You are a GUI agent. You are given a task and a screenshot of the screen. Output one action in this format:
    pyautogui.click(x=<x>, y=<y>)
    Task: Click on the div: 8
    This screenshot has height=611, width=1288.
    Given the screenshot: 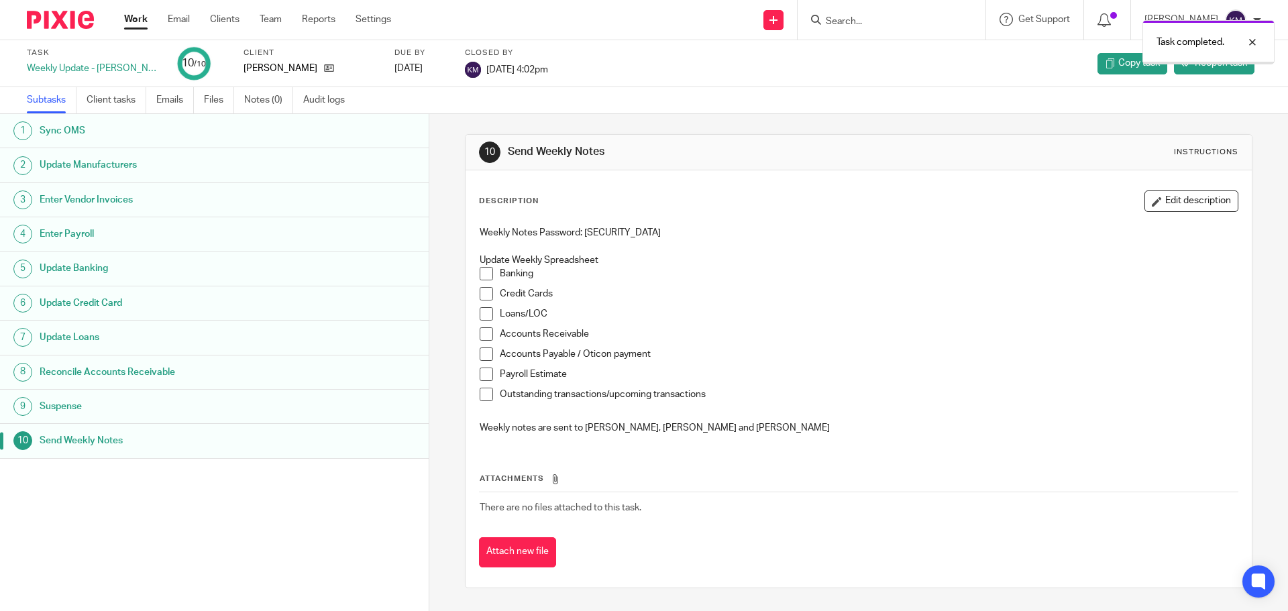 What is the action you would take?
    pyautogui.click(x=23, y=372)
    